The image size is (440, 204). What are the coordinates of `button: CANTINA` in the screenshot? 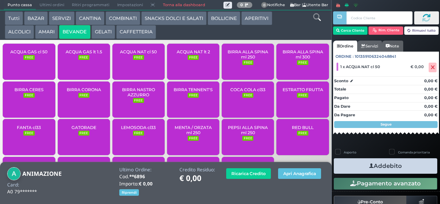 It's located at (90, 18).